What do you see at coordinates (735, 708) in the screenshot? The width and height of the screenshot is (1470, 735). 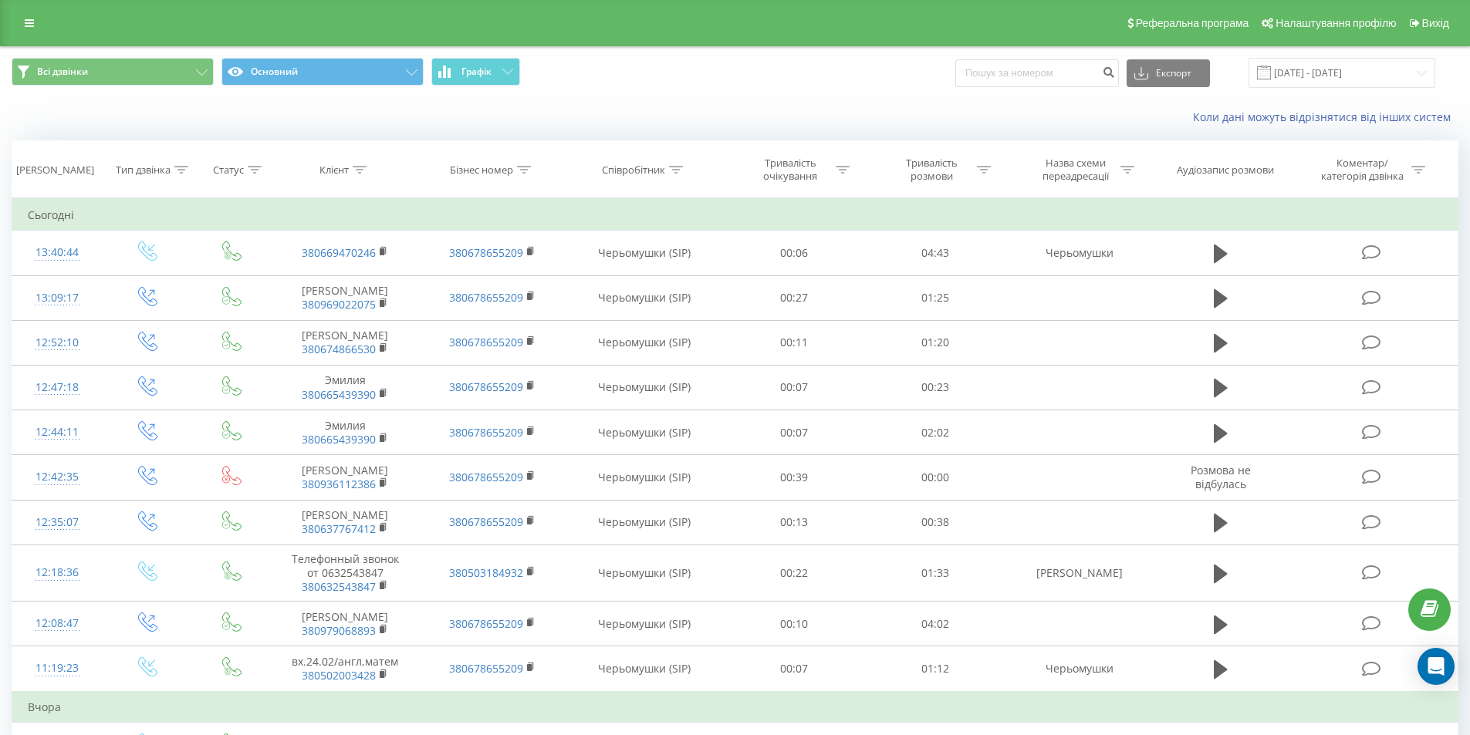 I see `td: Вчора` at bounding box center [735, 708].